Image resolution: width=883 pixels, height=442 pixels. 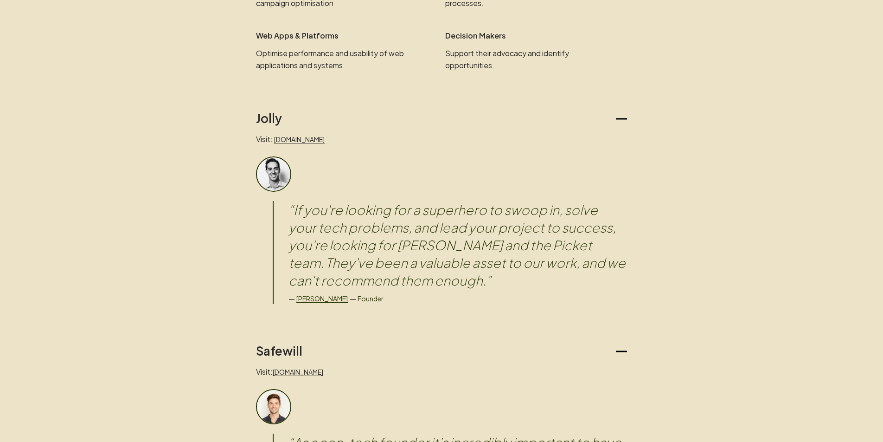 What do you see at coordinates (442, 118) in the screenshot?
I see `button: Jolly` at bounding box center [442, 118].